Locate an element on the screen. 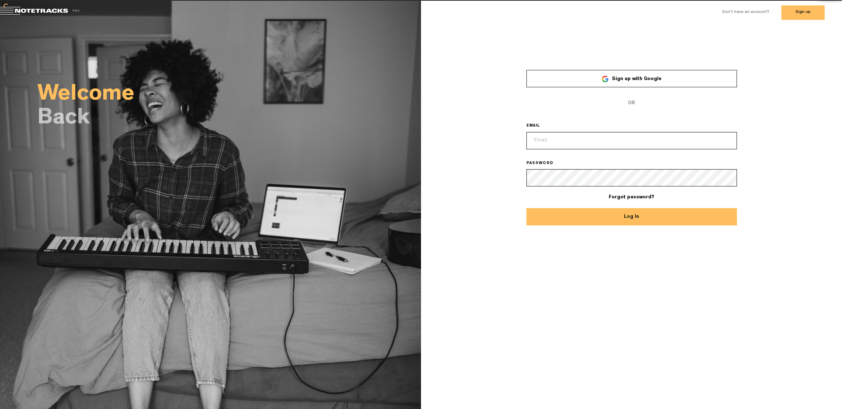 This screenshot has width=842, height=409. label: PASSWORD is located at coordinates (545, 164).